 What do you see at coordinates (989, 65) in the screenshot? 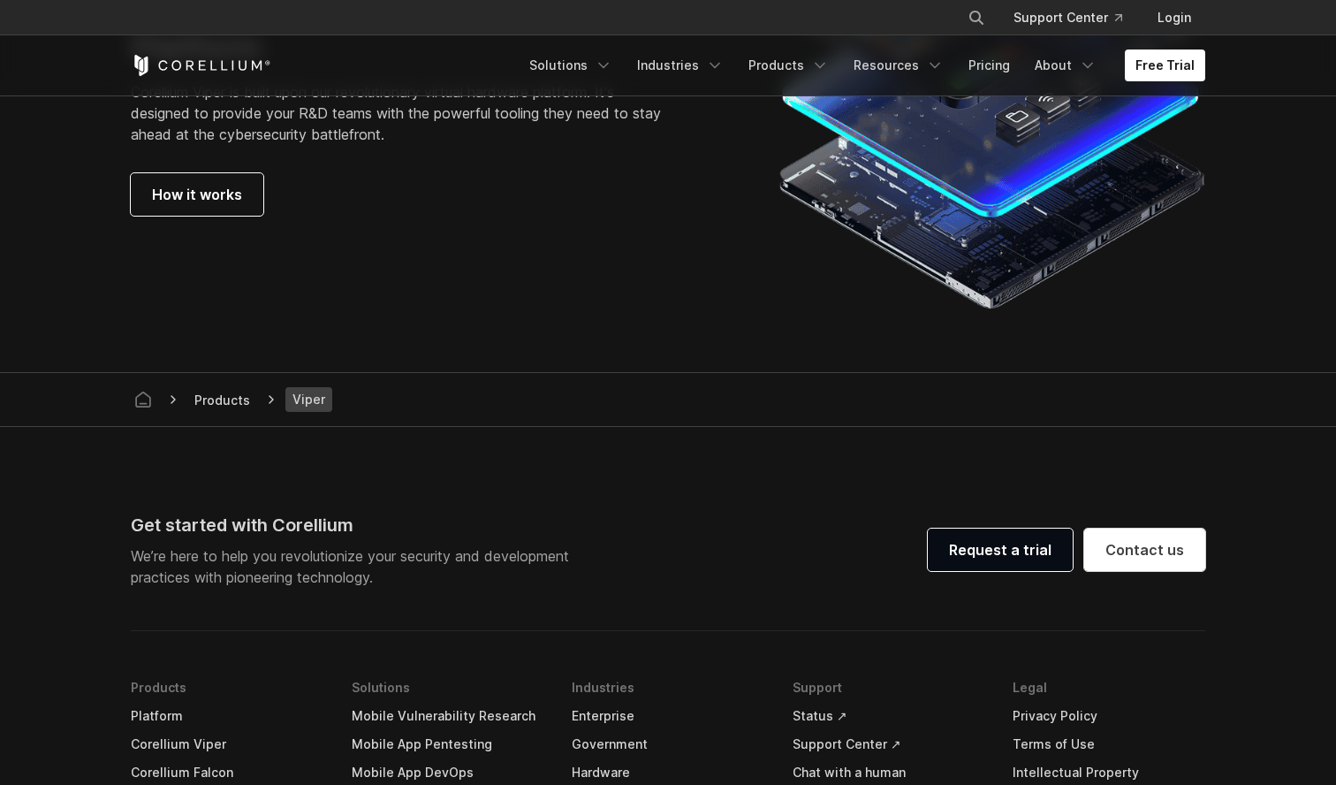
I see `a: Pricing` at bounding box center [989, 65].